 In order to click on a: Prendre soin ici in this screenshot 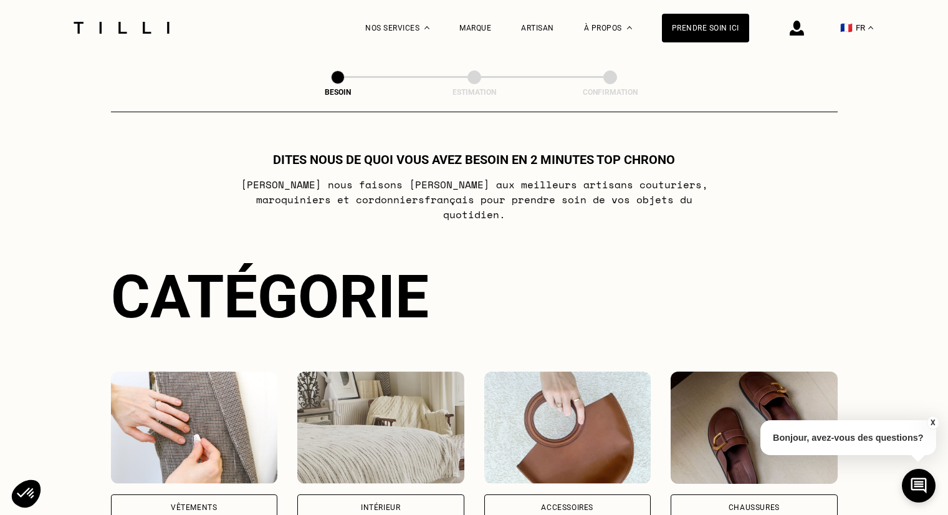, I will do `click(706, 28)`.